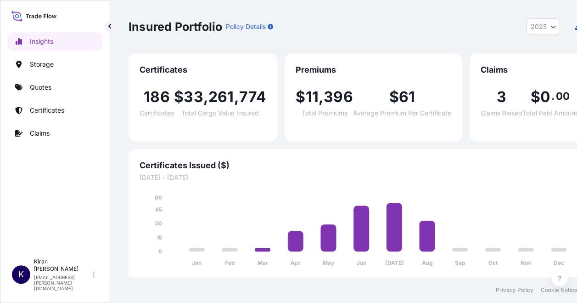  Describe the element at coordinates (501, 97) in the screenshot. I see `span: 3` at that location.